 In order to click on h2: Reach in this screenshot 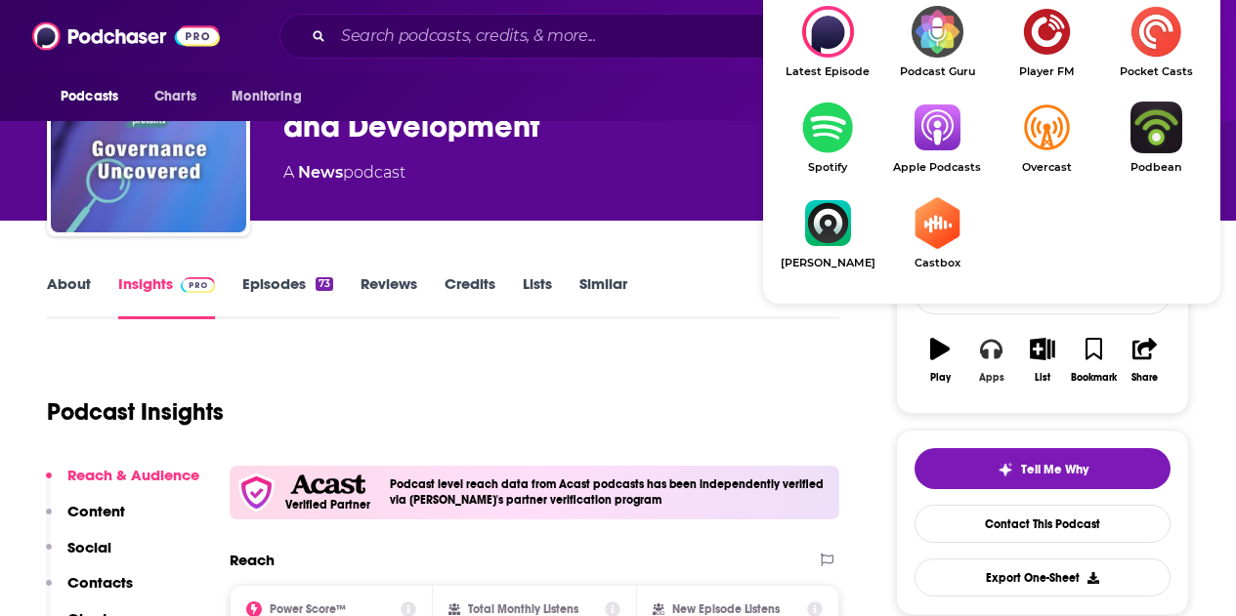, I will do `click(252, 560)`.